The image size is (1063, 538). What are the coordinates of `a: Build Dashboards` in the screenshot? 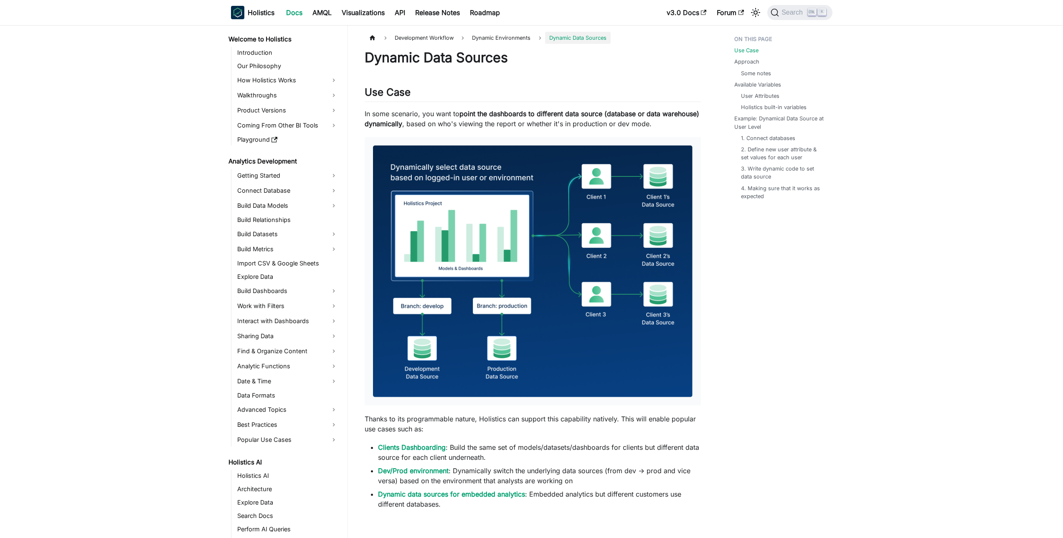 It's located at (287, 291).